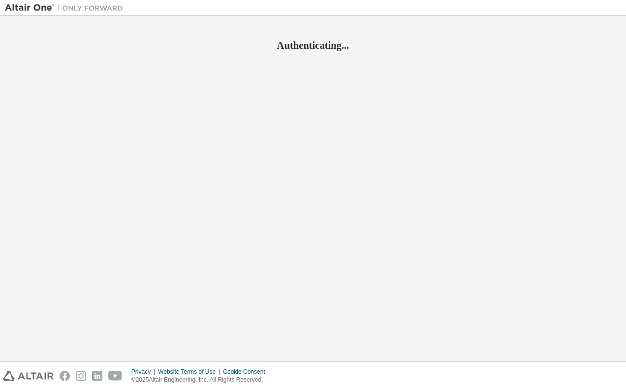 This screenshot has height=390, width=626. Describe the element at coordinates (201, 379) in the screenshot. I see `p: © 2025 Altair Engineering, Inc. All Rights Reserved.` at that location.